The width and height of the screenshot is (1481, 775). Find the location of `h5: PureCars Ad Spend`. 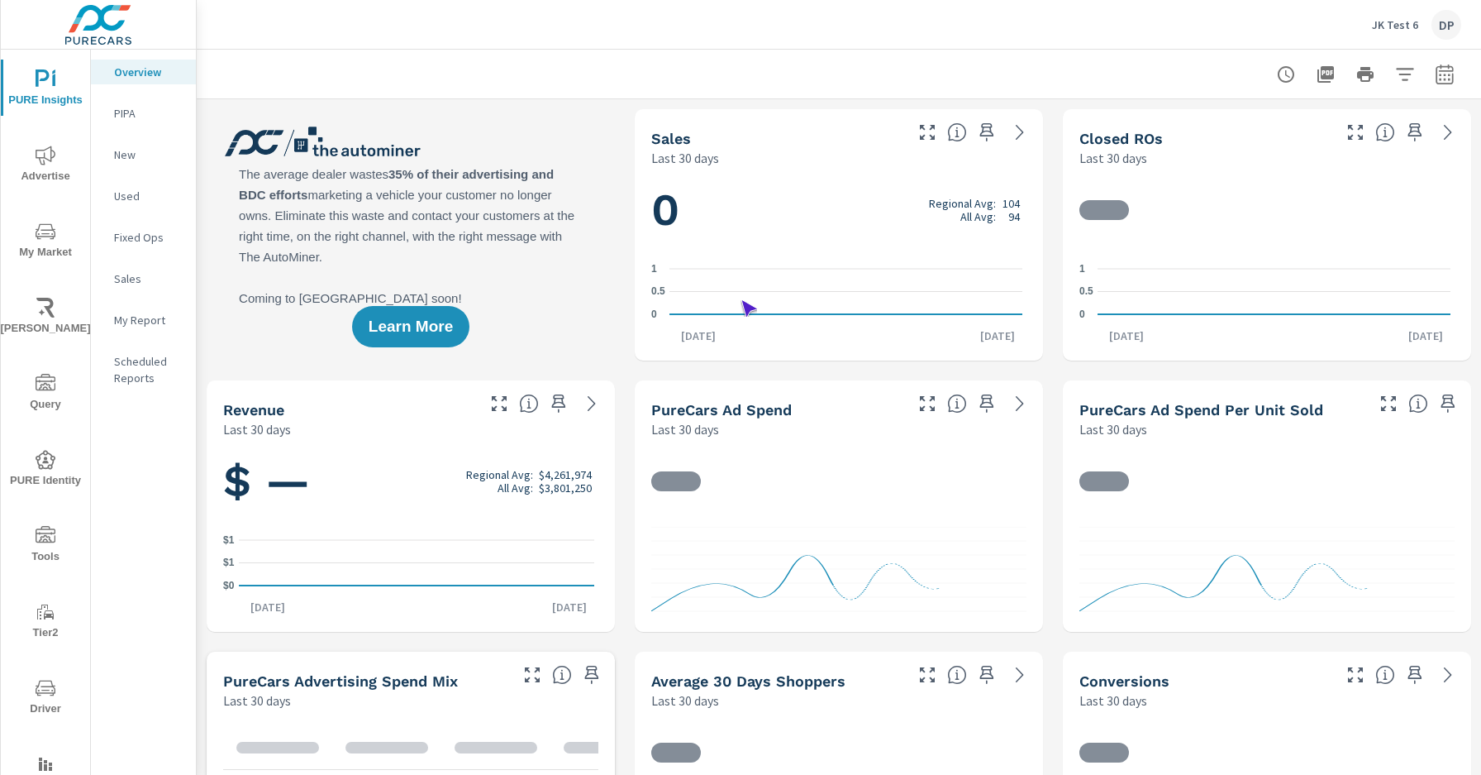

h5: PureCars Ad Spend is located at coordinates (722, 409).